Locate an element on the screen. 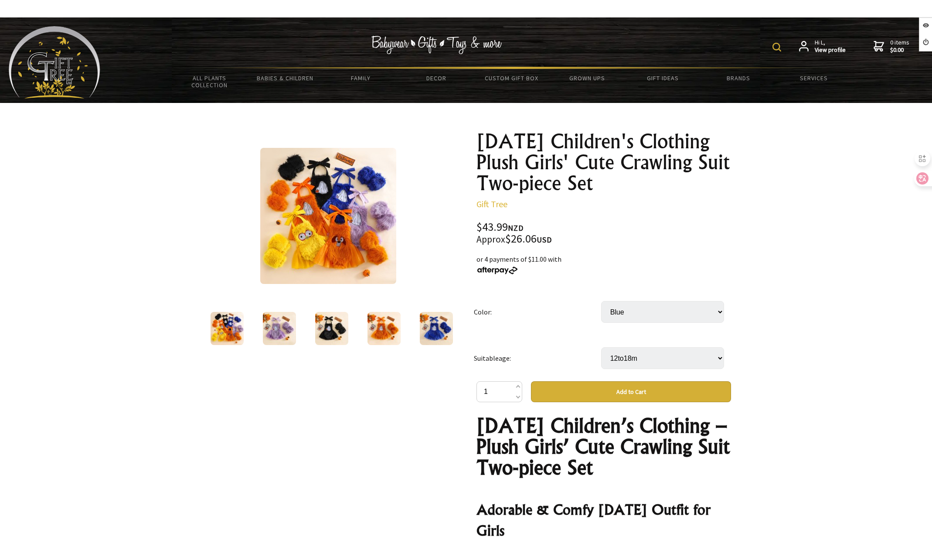 Image resolution: width=932 pixels, height=554 pixels. span: NZD is located at coordinates (516, 228).